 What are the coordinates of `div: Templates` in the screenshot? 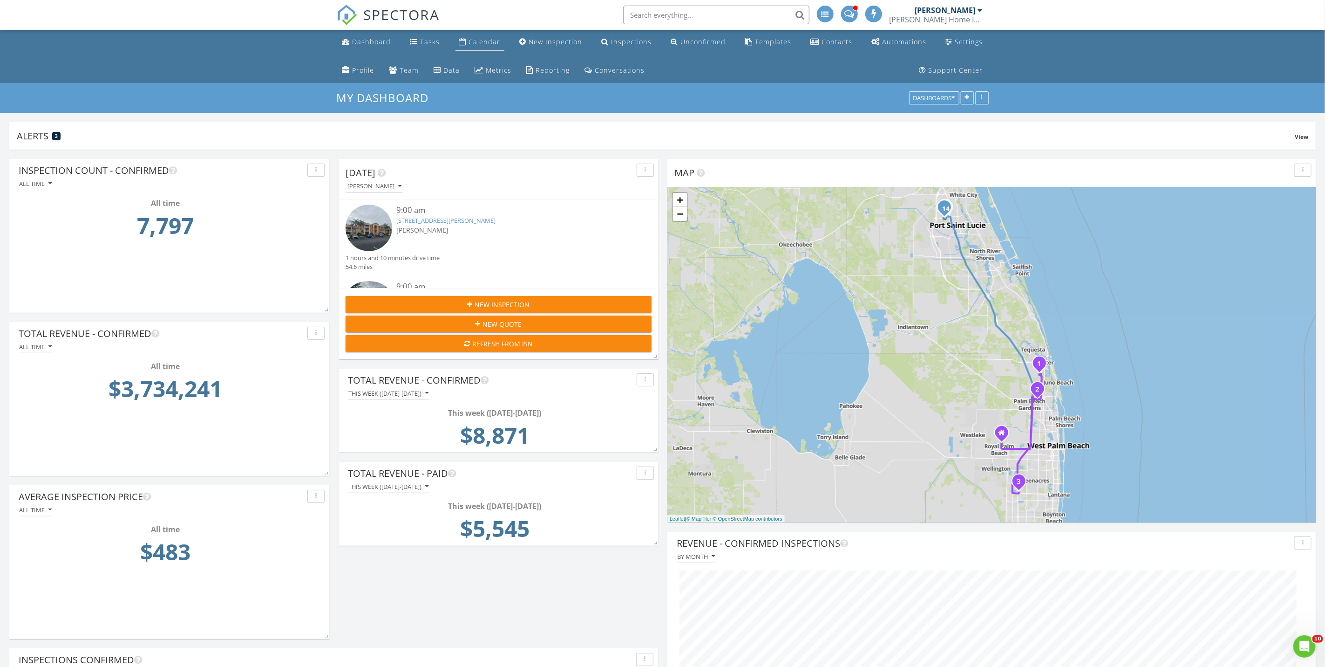 It's located at (774, 41).